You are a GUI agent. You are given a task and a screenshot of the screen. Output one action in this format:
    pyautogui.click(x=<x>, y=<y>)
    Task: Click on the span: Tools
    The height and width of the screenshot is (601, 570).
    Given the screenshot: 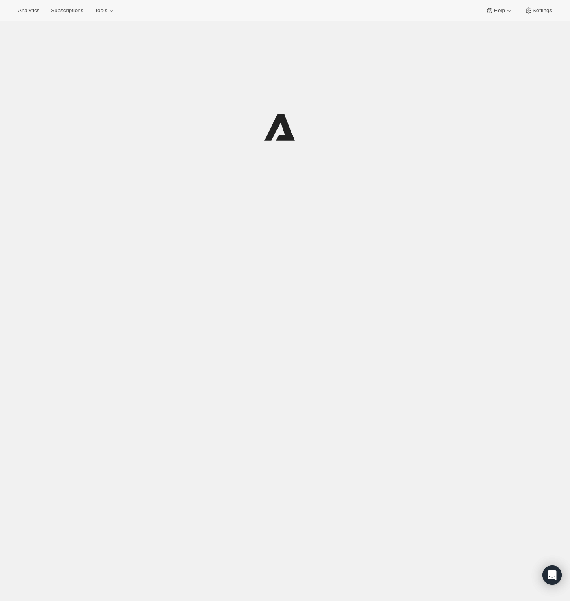 What is the action you would take?
    pyautogui.click(x=101, y=11)
    